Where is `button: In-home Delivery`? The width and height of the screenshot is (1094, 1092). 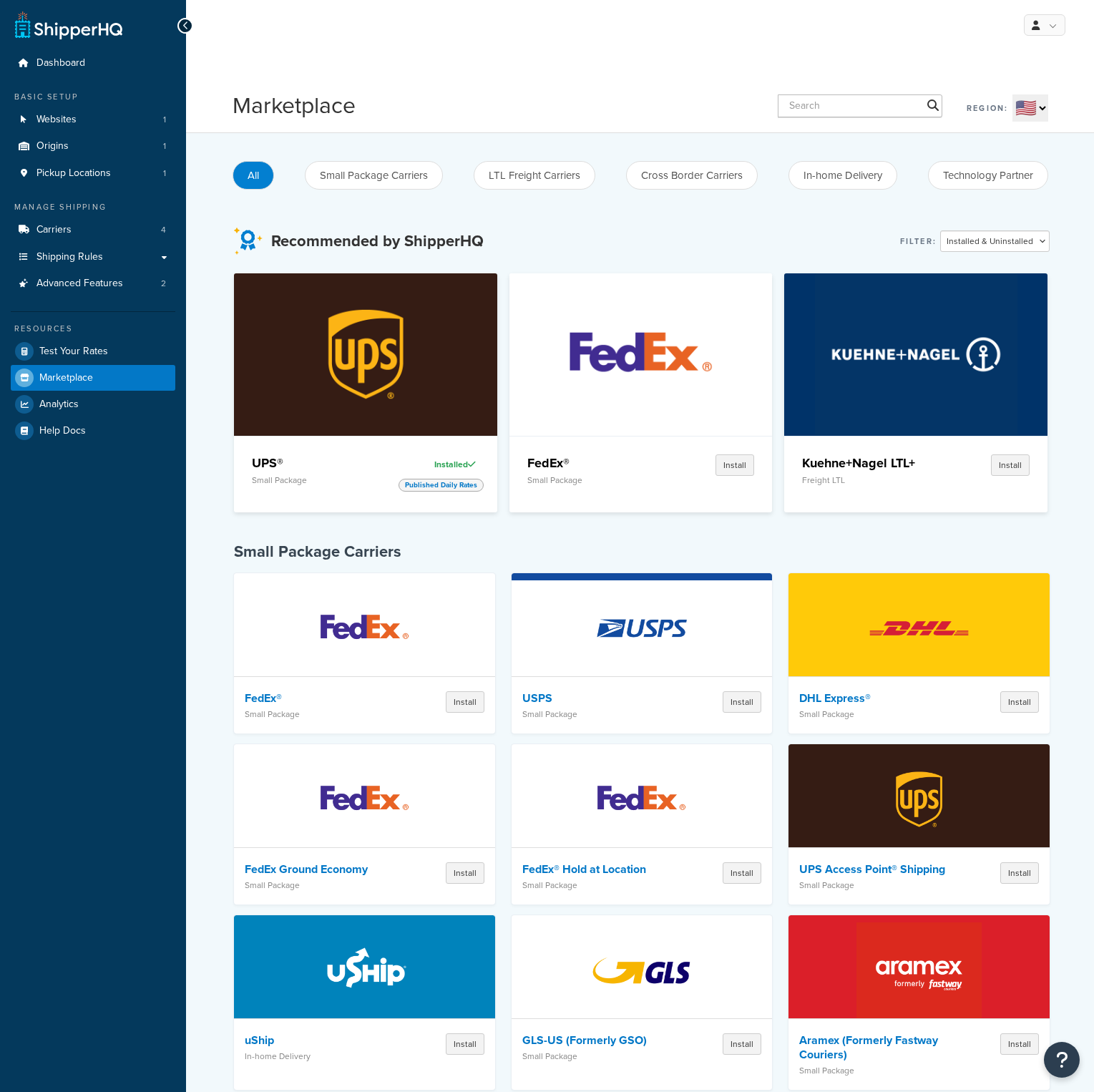 button: In-home Delivery is located at coordinates (843, 175).